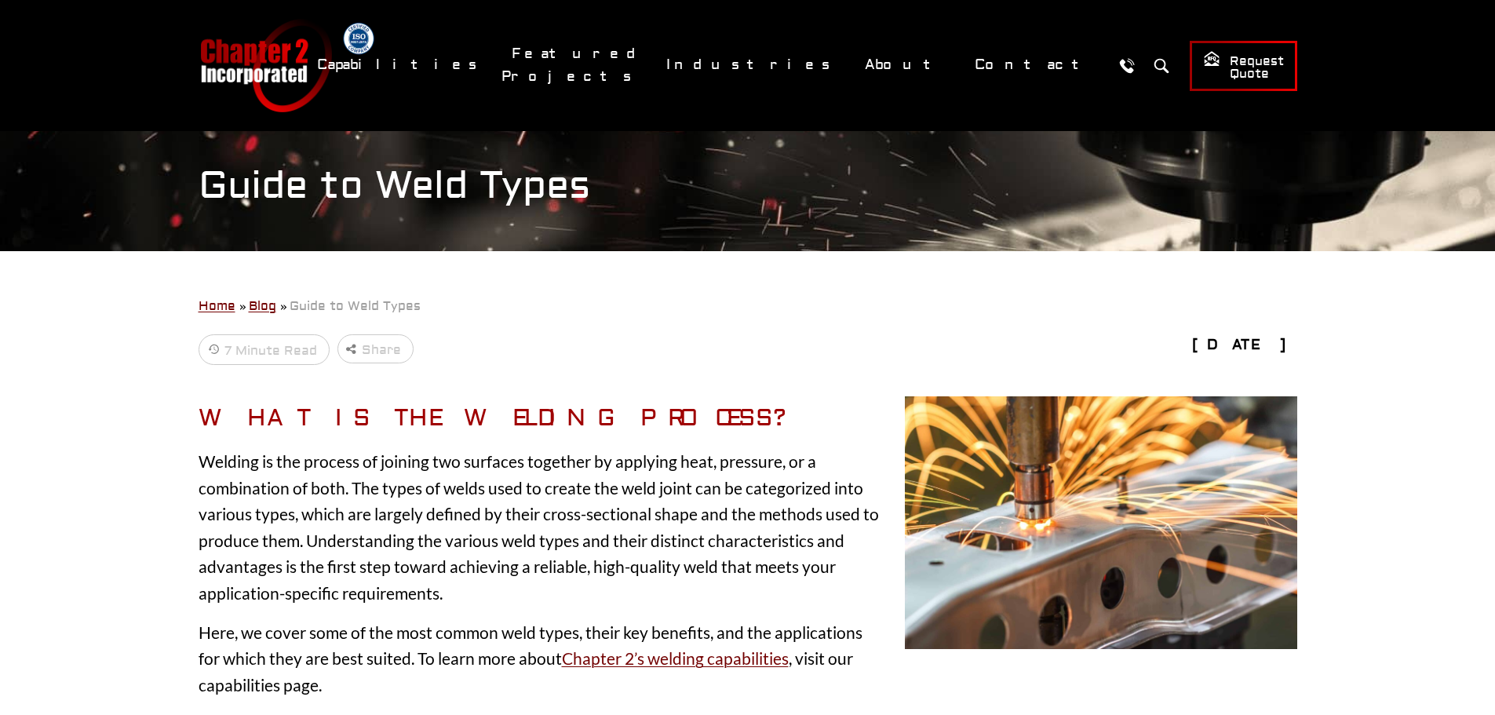  What do you see at coordinates (675, 658) in the screenshot?
I see `a: Chapter 2’s welding capabilities` at bounding box center [675, 658].